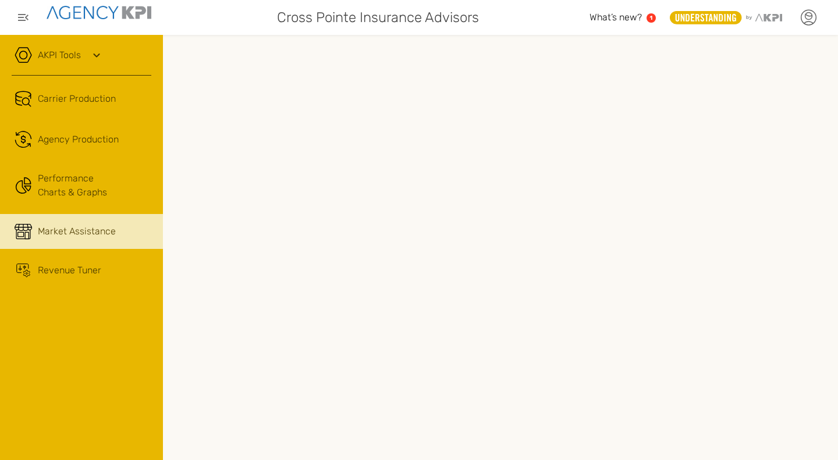 The image size is (838, 460). What do you see at coordinates (651, 18) in the screenshot?
I see `a: 1` at bounding box center [651, 18].